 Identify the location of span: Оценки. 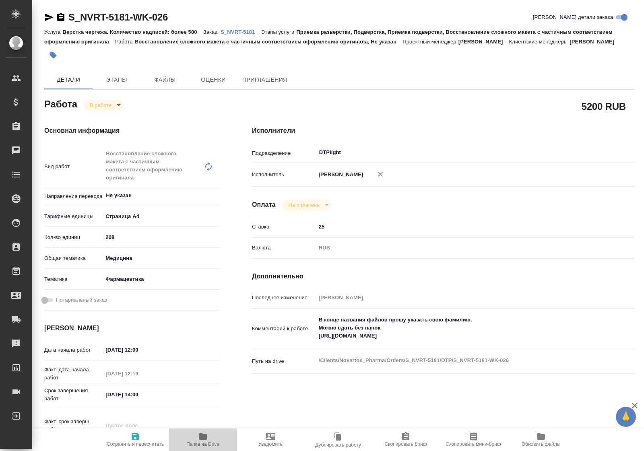
(213, 80).